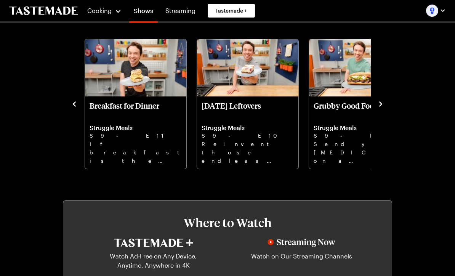  I want to click on p: S9 - E10, so click(248, 136).